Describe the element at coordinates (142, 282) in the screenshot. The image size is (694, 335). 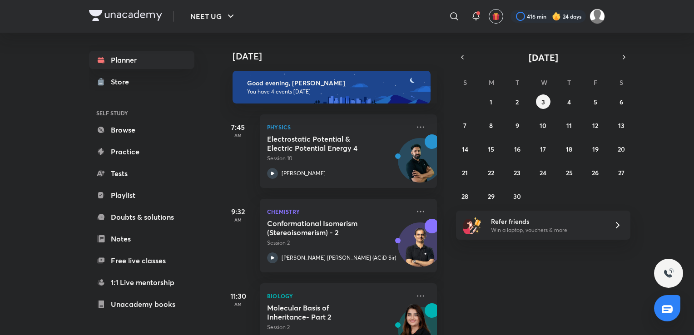
I see `a: 1:1 Live mentorship` at that location.